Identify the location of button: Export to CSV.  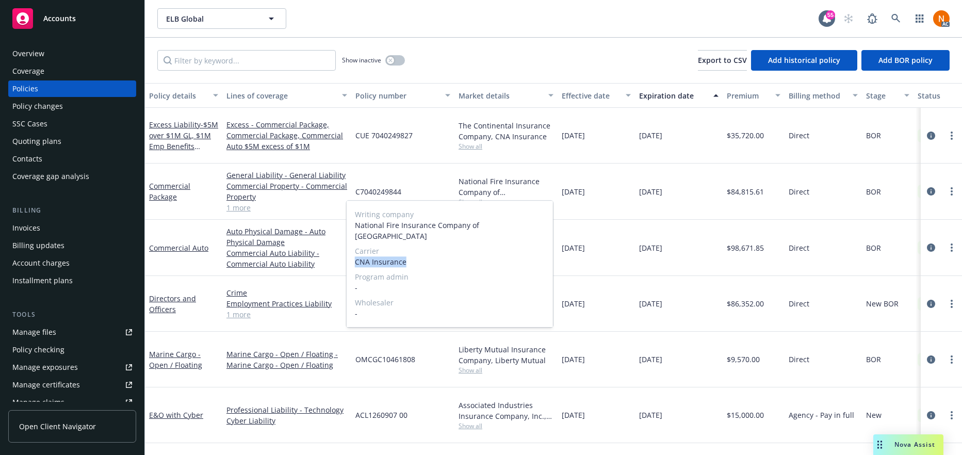
(722, 60).